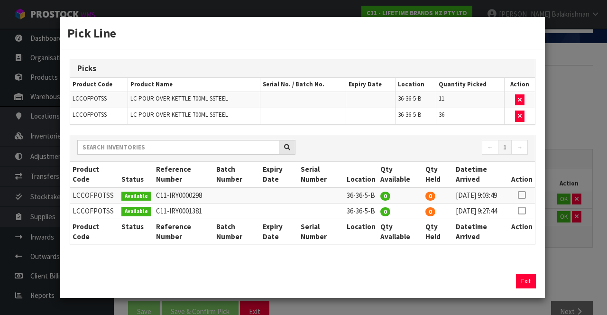 This screenshot has width=607, height=315. I want to click on td: C11-IRY0000298, so click(184, 195).